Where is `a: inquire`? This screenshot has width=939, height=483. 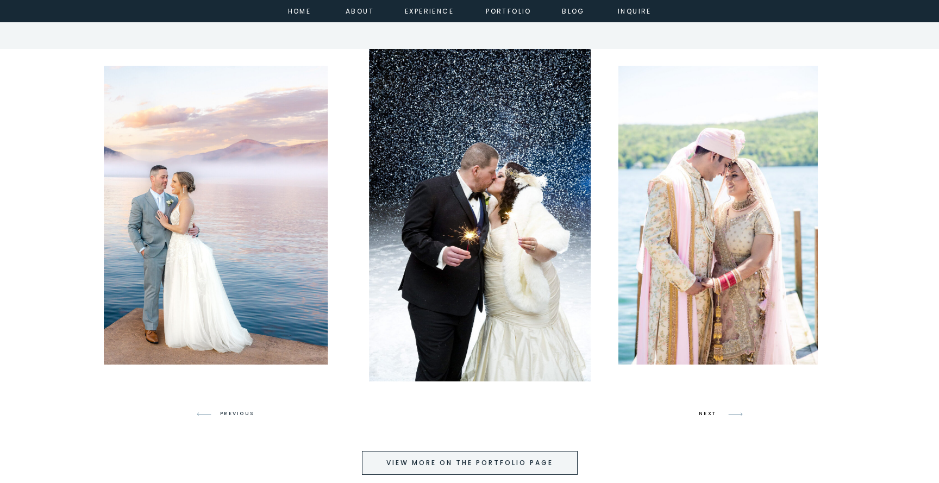 a: inquire is located at coordinates (635, 10).